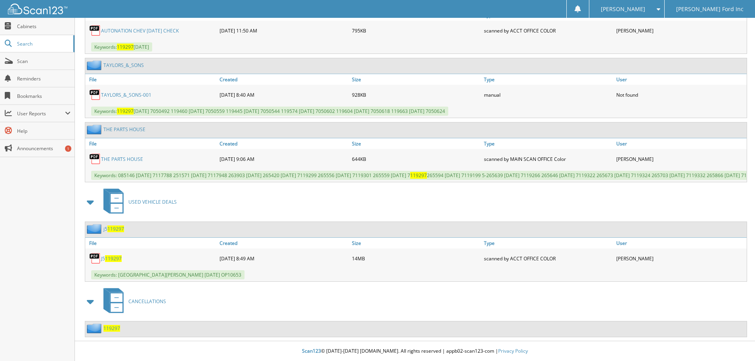  What do you see at coordinates (44, 96) in the screenshot?
I see `span: Bookmarks` at bounding box center [44, 96].